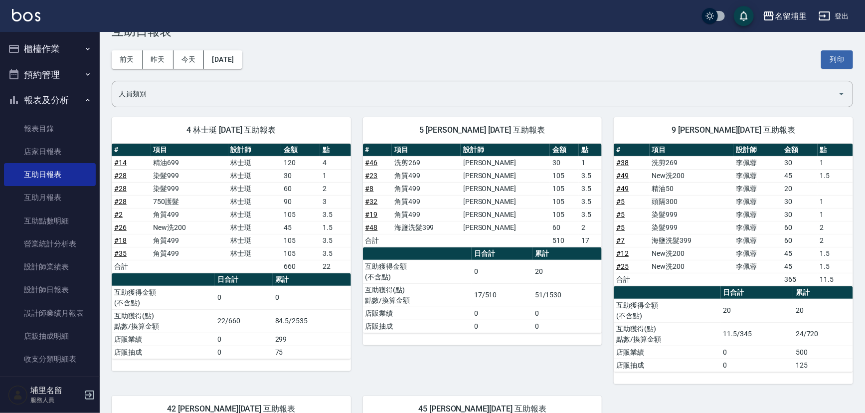  Describe the element at coordinates (733, 215) in the screenshot. I see `table: a dense table` at that location.